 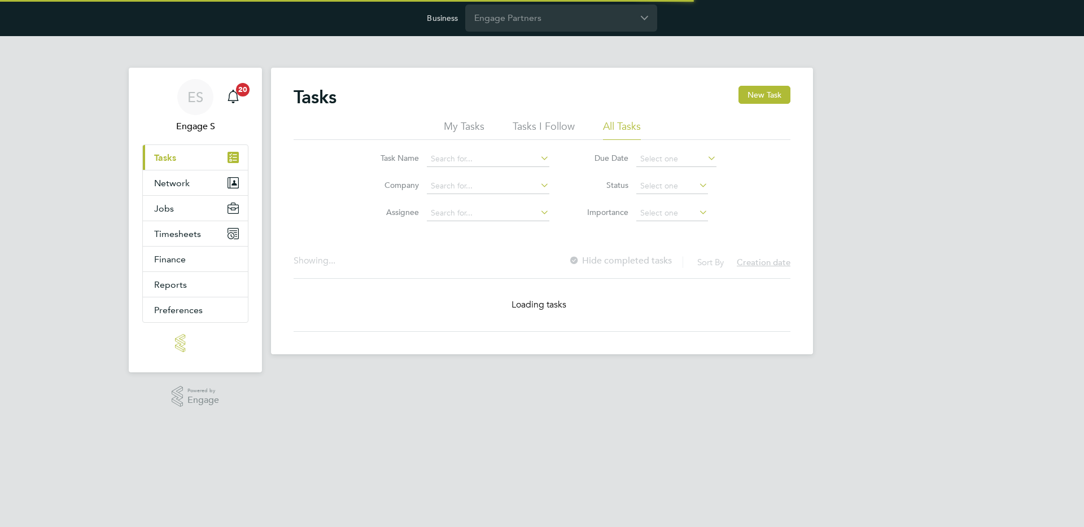 What do you see at coordinates (178, 310) in the screenshot?
I see `span: Preferences` at bounding box center [178, 310].